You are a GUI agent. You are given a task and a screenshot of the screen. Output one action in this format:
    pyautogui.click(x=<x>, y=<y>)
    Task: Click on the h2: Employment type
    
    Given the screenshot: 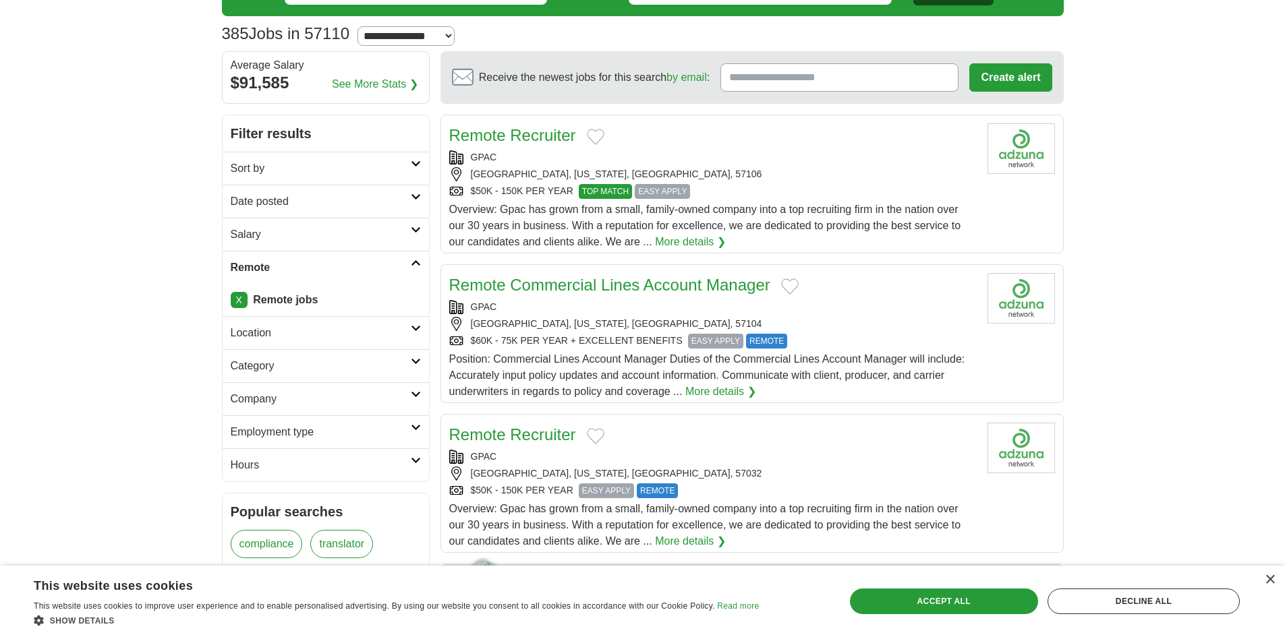 What is the action you would take?
    pyautogui.click(x=320, y=432)
    